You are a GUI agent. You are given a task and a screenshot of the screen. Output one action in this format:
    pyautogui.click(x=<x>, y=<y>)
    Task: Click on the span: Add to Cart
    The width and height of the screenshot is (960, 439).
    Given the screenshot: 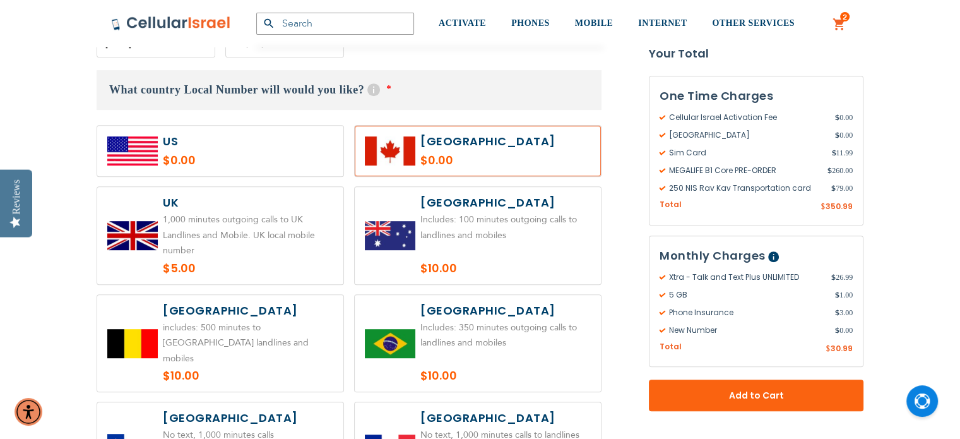 What is the action you would take?
    pyautogui.click(x=756, y=395)
    